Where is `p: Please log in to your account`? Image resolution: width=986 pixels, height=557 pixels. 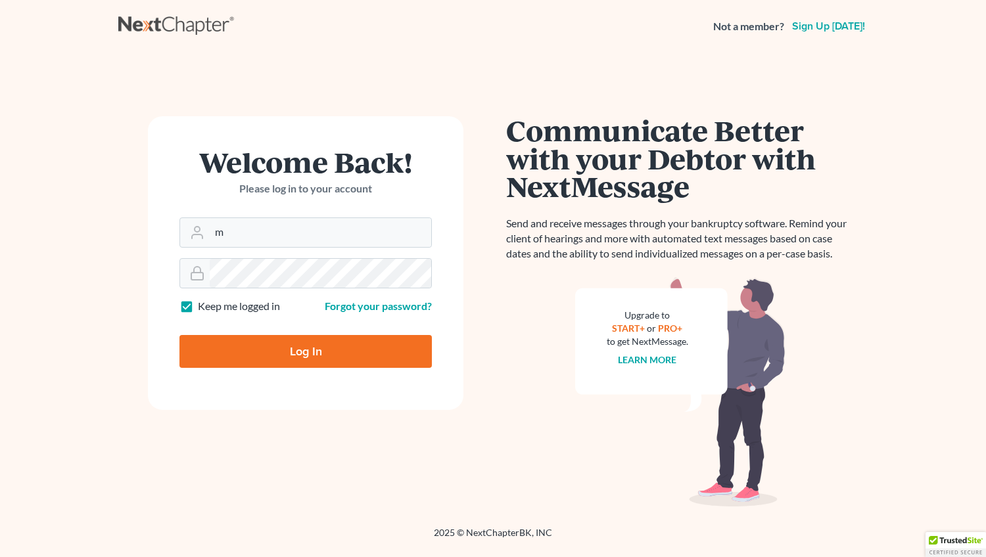 p: Please log in to your account is located at coordinates (306, 189).